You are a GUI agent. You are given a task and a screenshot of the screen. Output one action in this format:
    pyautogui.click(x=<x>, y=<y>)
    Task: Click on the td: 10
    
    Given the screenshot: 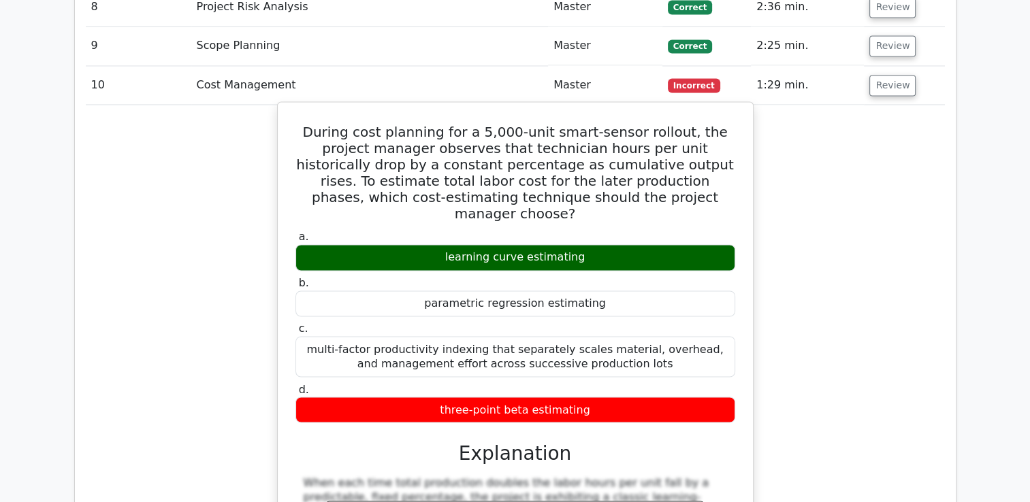 What is the action you would take?
    pyautogui.click(x=138, y=85)
    